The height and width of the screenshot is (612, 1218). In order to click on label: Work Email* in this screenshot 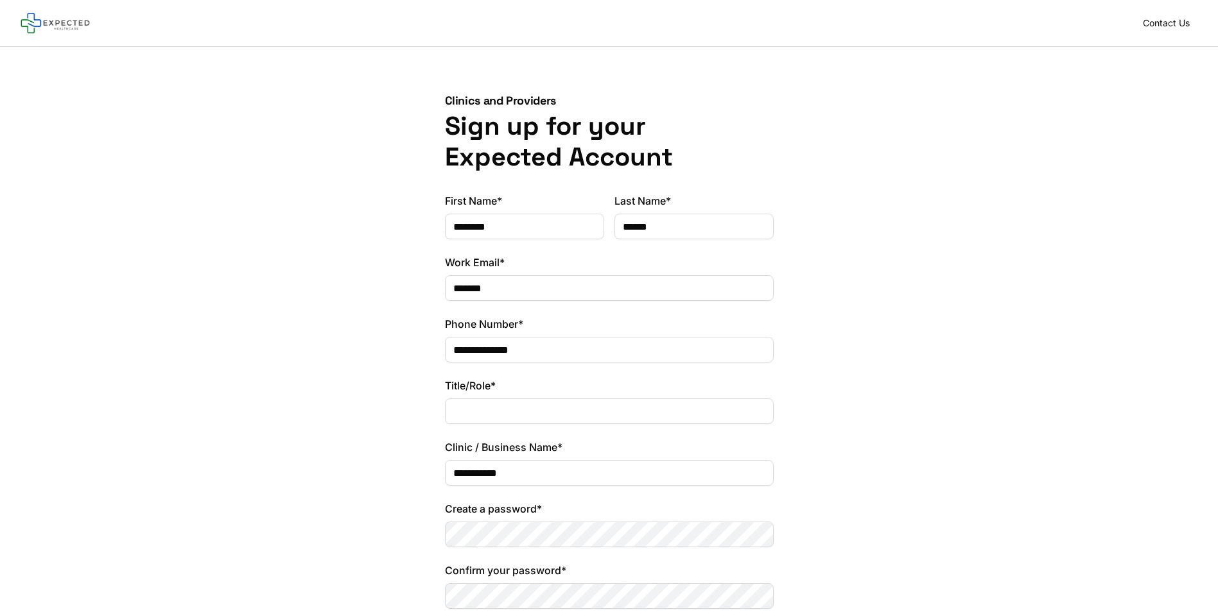, I will do `click(609, 263)`.